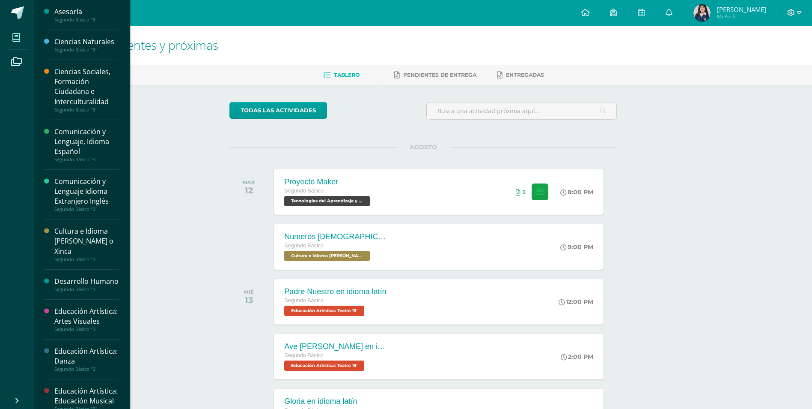 This screenshot has width=812, height=409. Describe the element at coordinates (521, 192) in the screenshot. I see `div: Archivos entregados` at that location.